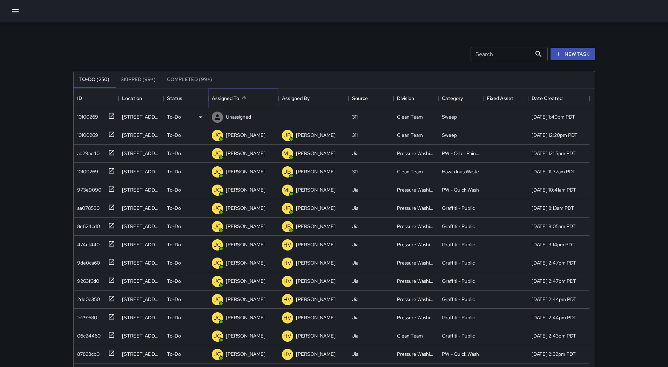 The height and width of the screenshot is (367, 668). What do you see at coordinates (141, 354) in the screenshot?
I see `div: 508 Natoma Street` at bounding box center [141, 354].